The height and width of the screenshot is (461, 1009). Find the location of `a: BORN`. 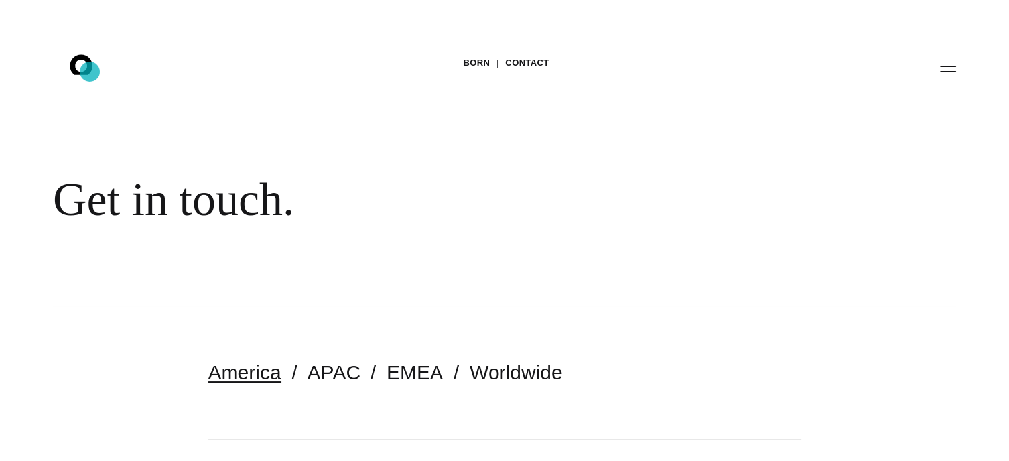

a: BORN is located at coordinates (477, 63).